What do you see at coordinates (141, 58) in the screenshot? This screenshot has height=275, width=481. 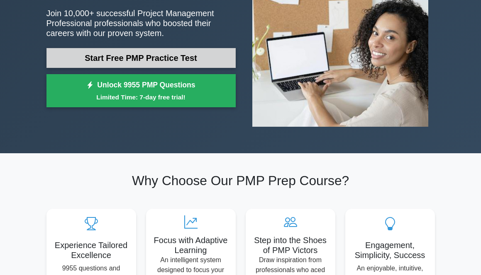 I see `a: Start Free PMP Practice Test` at bounding box center [141, 58].